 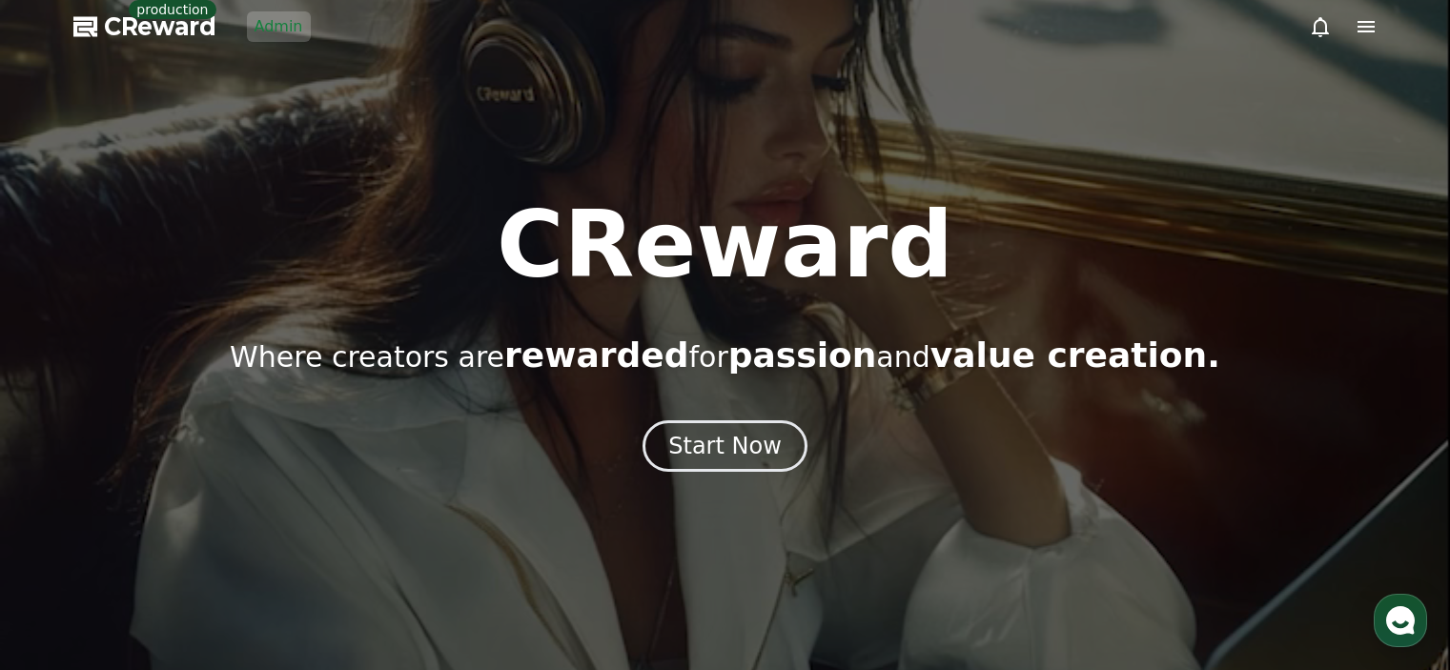 I want to click on span: value creation., so click(x=1075, y=355).